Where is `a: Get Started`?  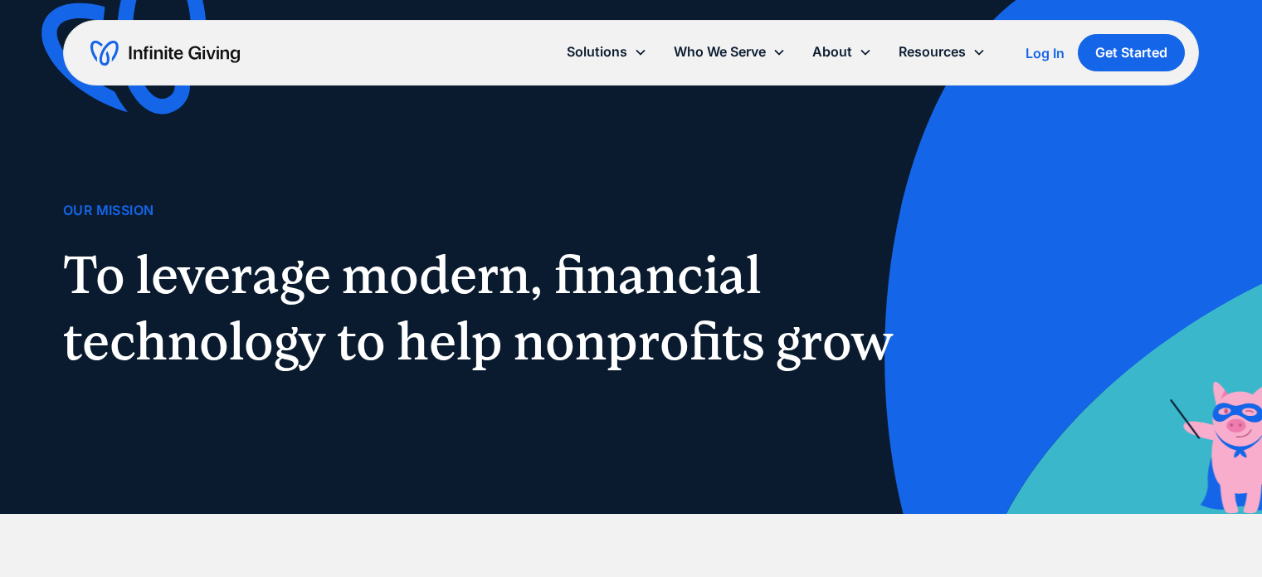 a: Get Started is located at coordinates (1131, 52).